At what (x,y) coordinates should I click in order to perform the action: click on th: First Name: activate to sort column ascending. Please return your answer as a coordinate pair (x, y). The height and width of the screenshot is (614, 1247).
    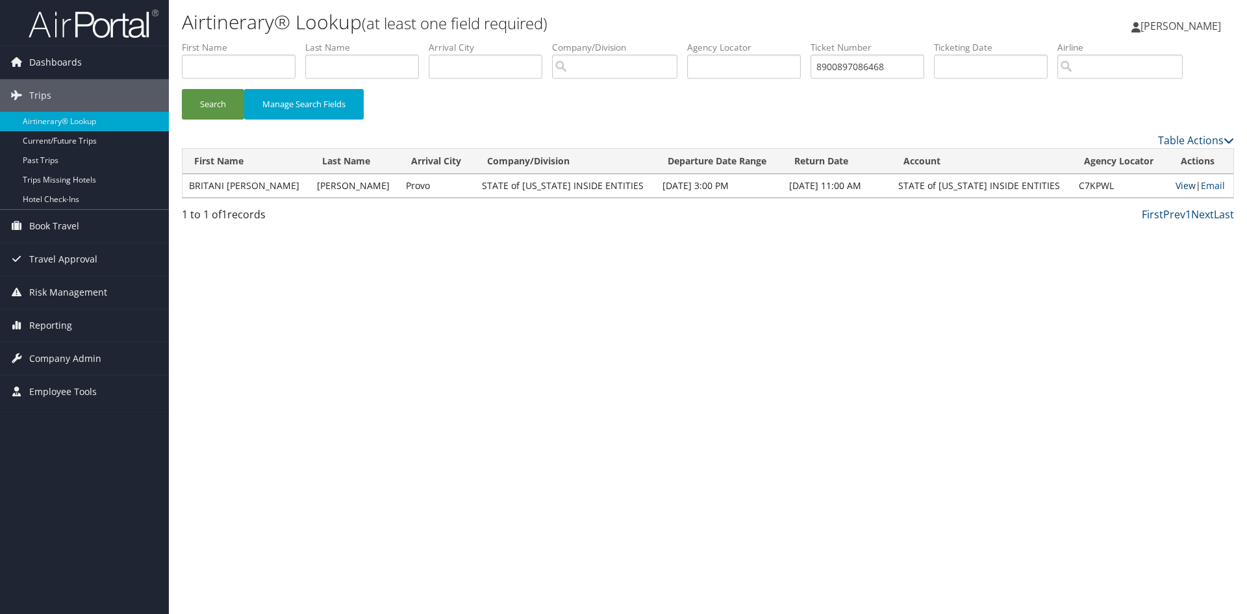
    Looking at the image, I should click on (246, 161).